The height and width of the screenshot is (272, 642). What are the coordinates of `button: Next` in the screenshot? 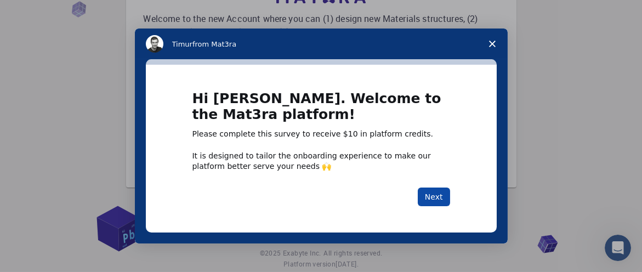 It's located at (434, 197).